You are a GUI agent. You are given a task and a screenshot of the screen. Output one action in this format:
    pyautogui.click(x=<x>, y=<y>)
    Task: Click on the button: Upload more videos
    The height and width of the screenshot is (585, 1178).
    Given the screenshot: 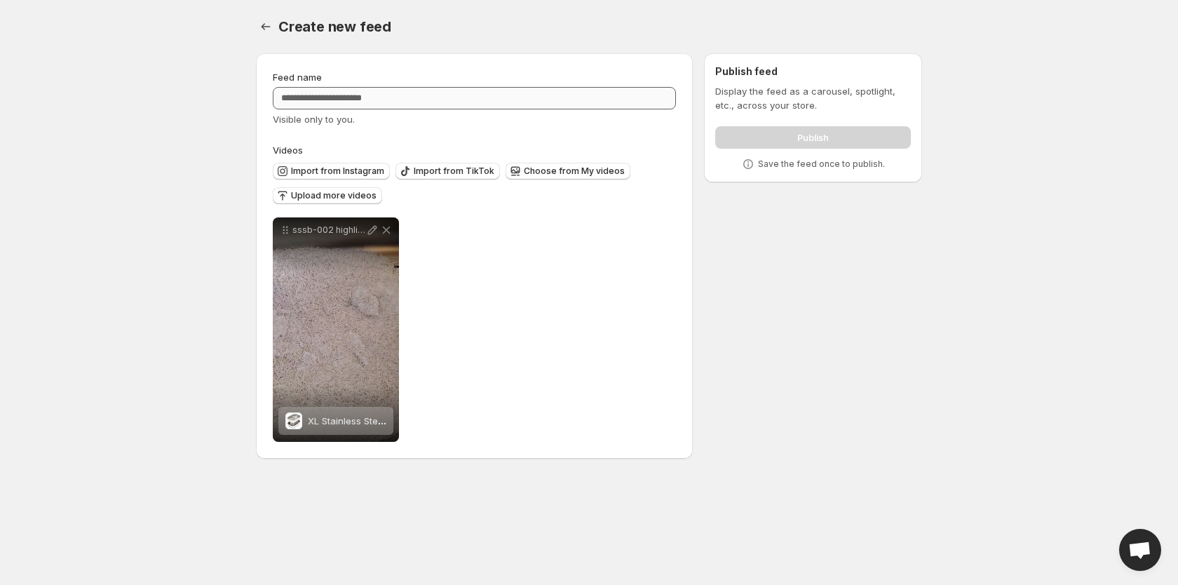 What is the action you would take?
    pyautogui.click(x=327, y=196)
    